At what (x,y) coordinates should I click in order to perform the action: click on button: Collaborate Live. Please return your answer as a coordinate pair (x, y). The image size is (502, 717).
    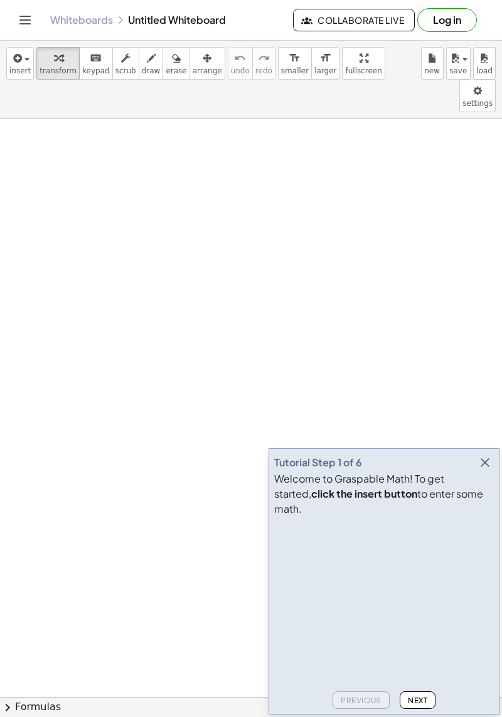
    Looking at the image, I should click on (354, 20).